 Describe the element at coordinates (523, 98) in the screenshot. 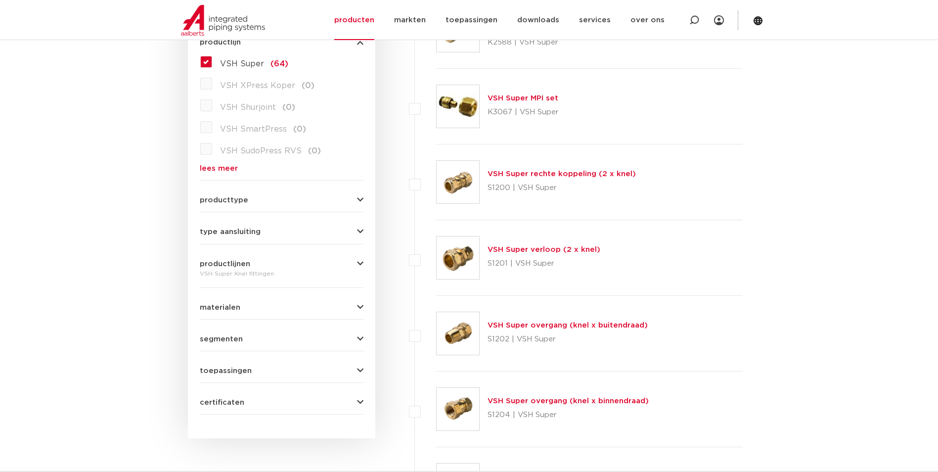

I see `a: VSH Super MPI set` at that location.